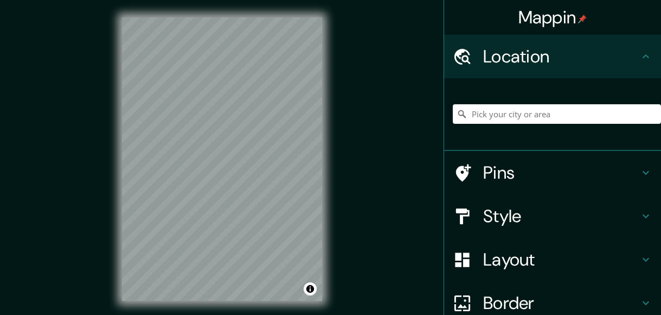 The height and width of the screenshot is (315, 661). Describe the element at coordinates (561, 259) in the screenshot. I see `h4: Layout` at that location.